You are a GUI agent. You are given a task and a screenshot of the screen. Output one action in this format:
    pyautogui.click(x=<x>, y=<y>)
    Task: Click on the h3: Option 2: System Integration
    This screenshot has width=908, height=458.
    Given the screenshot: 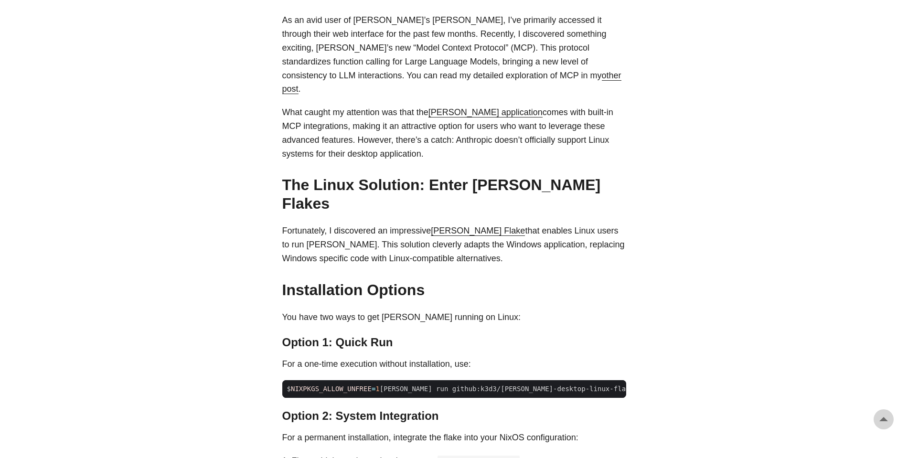 What is the action you would take?
    pyautogui.click(x=454, y=416)
    